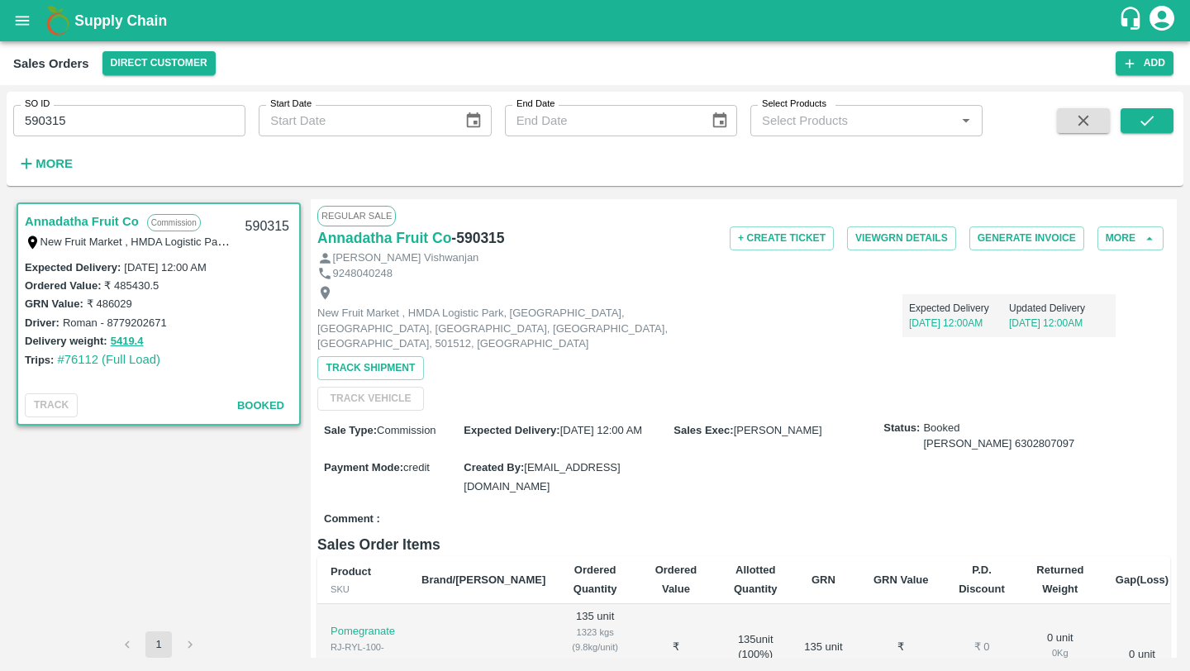 The image size is (1190, 671). What do you see at coordinates (596, 21) in the screenshot?
I see `a: Supply Chain` at bounding box center [596, 21].